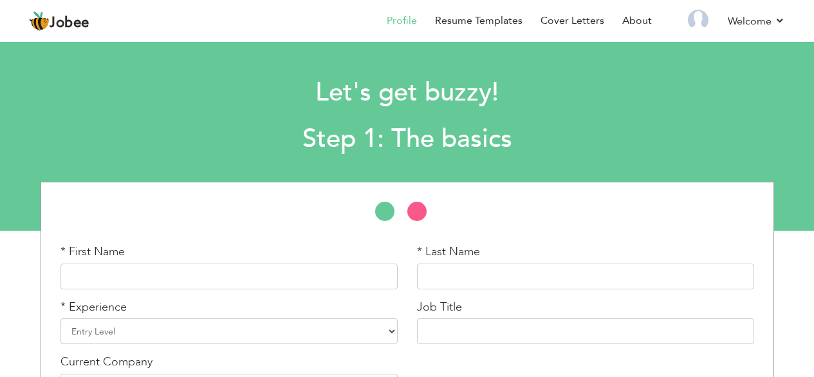 The image size is (814, 377). Describe the element at coordinates (39, 21) in the screenshot. I see `img: jobee.io` at that location.